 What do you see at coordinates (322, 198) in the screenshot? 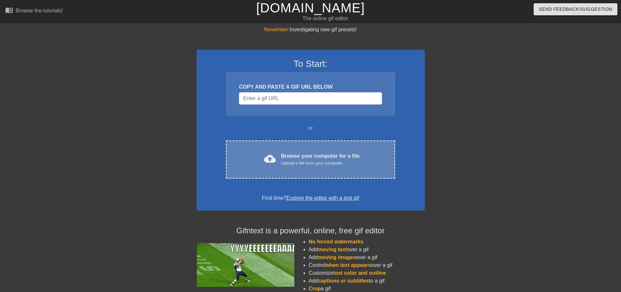
I see `a: Explore the editor with a test gif` at bounding box center [322, 198].